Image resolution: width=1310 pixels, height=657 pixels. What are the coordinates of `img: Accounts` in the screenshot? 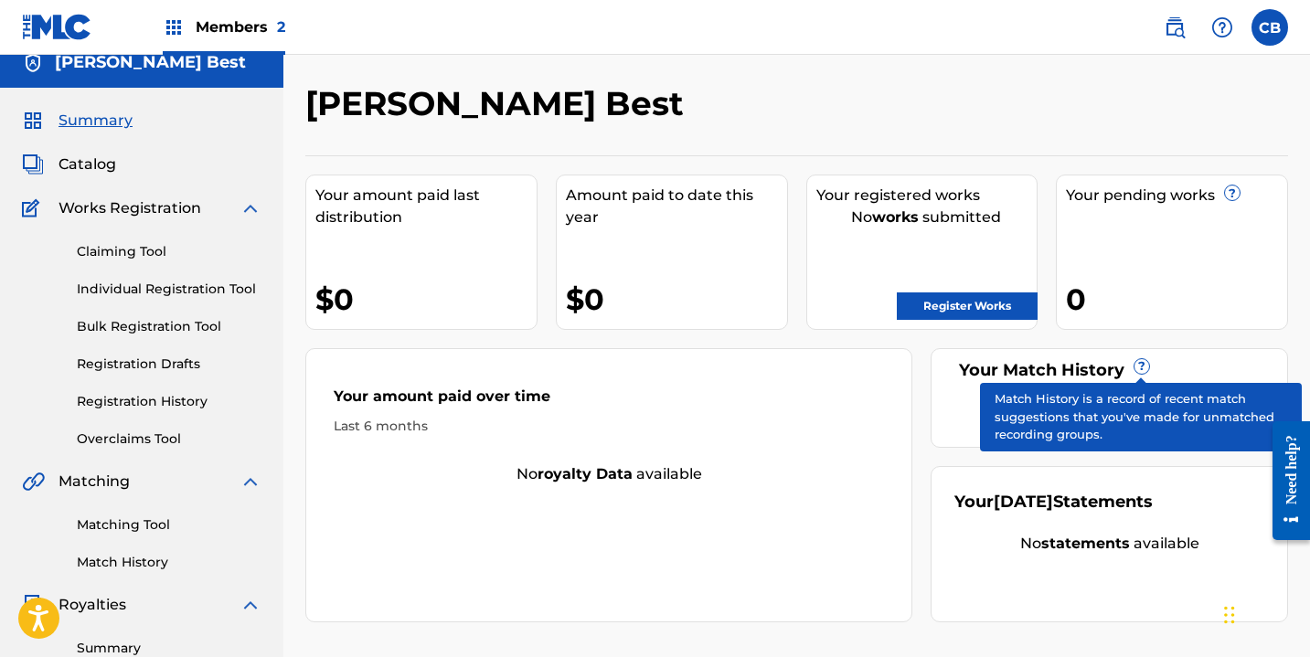 It's located at (33, 63).